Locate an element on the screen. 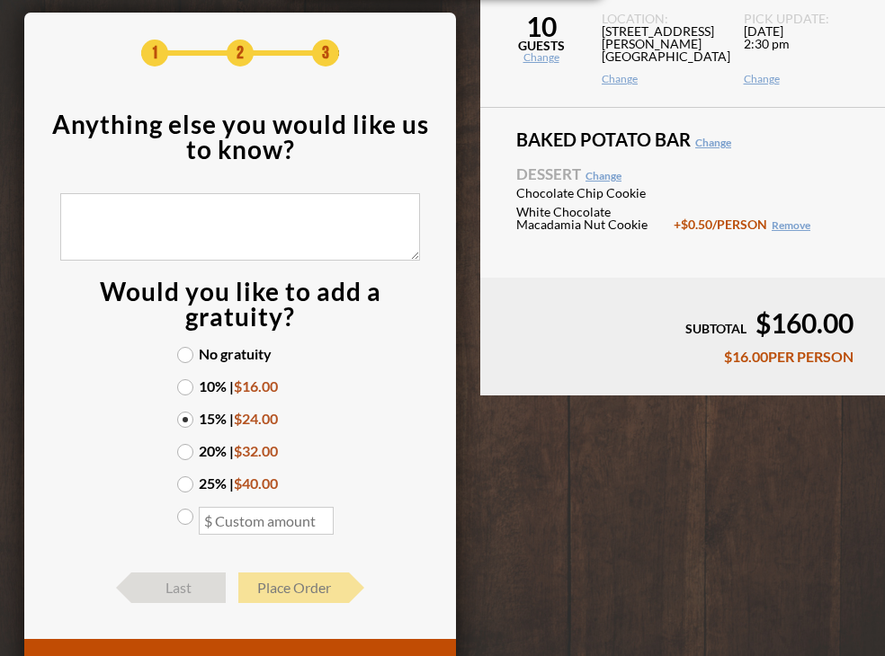 This screenshot has width=885, height=656. span: White Chocolate Macadamia Nut Cookie is located at coordinates (594, 218).